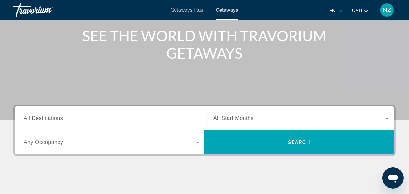 Image resolution: width=409 pixels, height=194 pixels. What do you see at coordinates (227, 10) in the screenshot?
I see `span: Getaways` at bounding box center [227, 10].